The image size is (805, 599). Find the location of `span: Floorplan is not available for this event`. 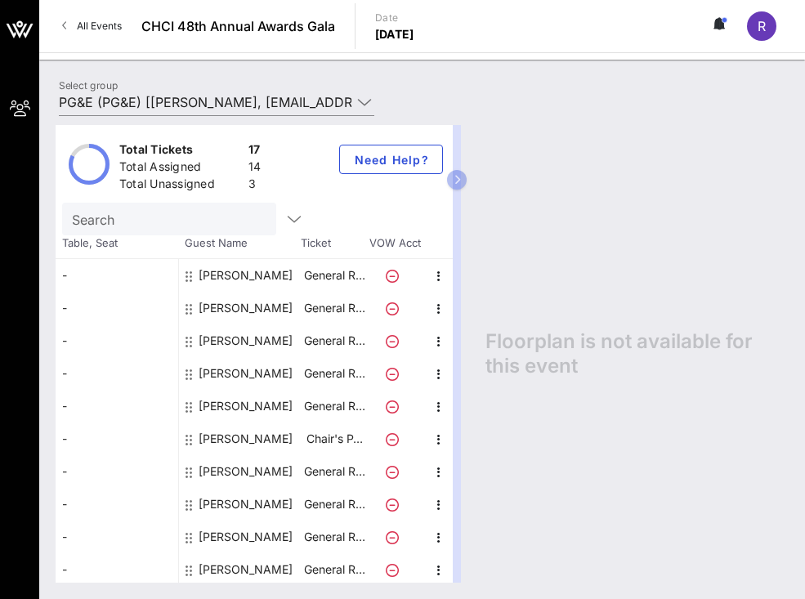

span: Floorplan is not available for this event is located at coordinates (636, 354).